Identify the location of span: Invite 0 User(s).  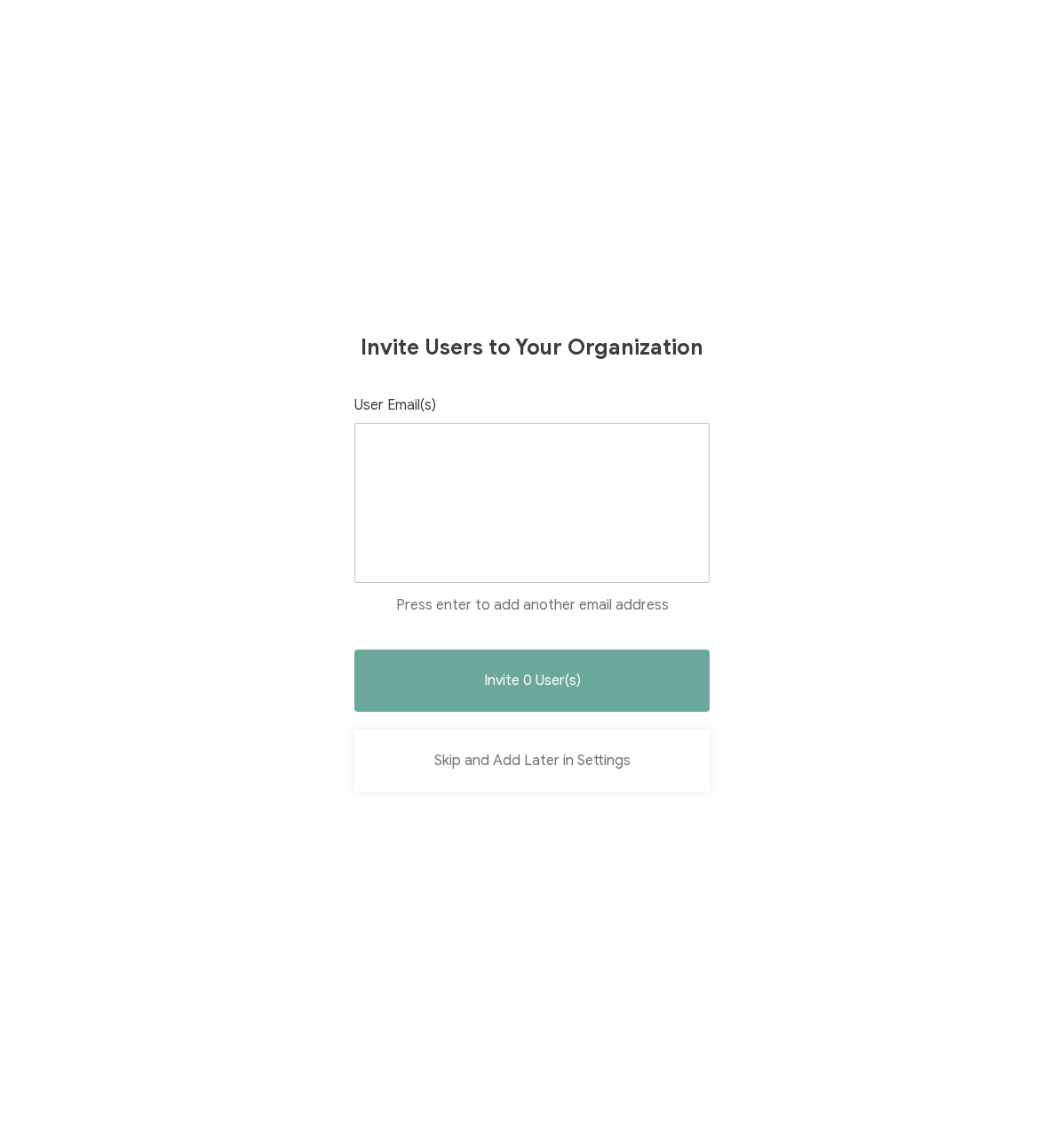
(532, 680).